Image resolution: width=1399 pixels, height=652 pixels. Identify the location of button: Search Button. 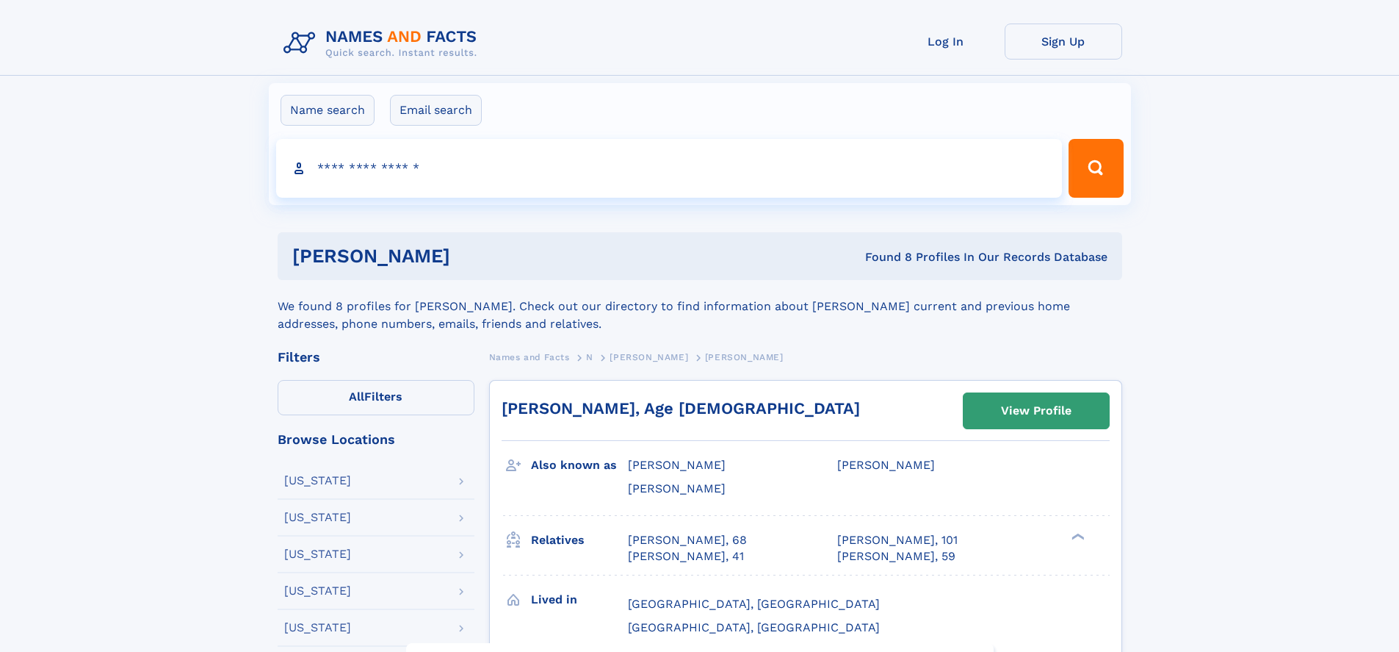
(1096, 168).